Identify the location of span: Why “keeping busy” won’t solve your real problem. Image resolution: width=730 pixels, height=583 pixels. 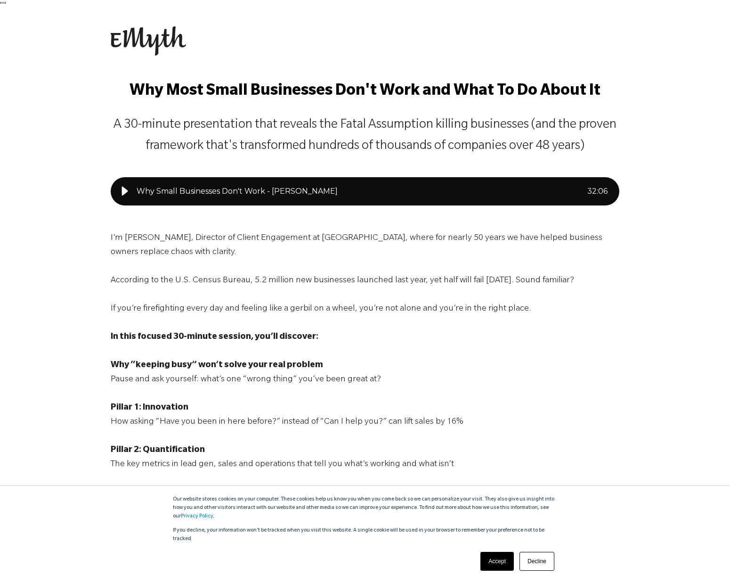
(217, 366).